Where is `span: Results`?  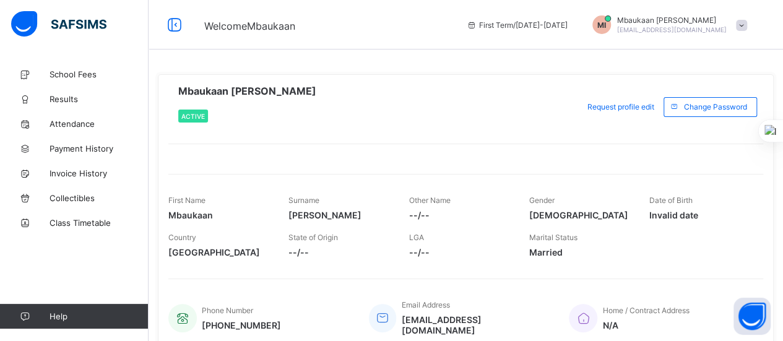 span: Results is located at coordinates (99, 99).